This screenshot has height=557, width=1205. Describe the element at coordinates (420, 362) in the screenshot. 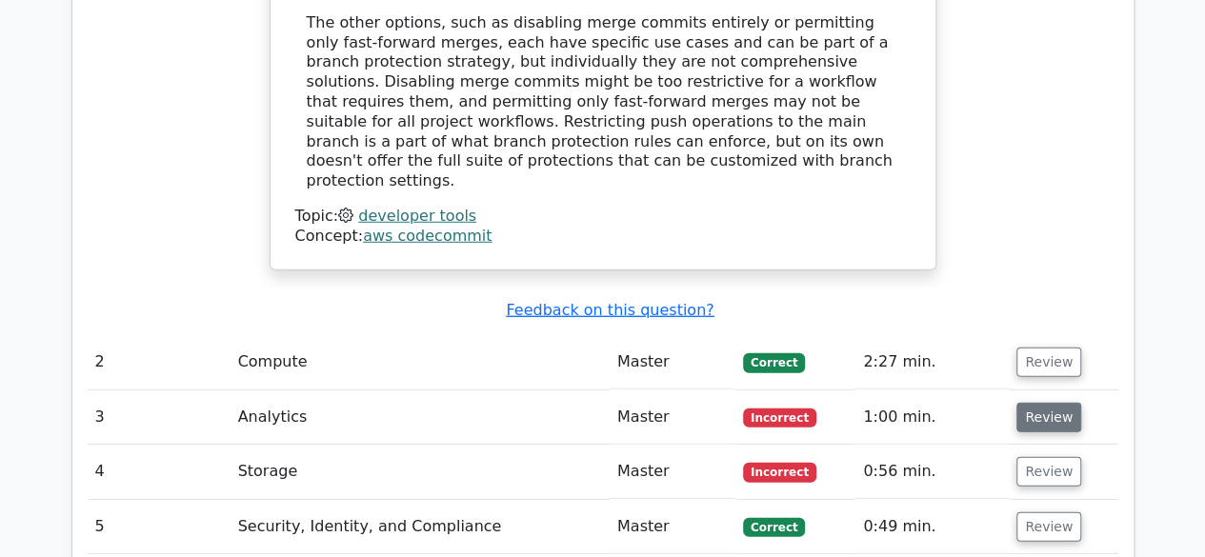

I see `td: Compute` at that location.